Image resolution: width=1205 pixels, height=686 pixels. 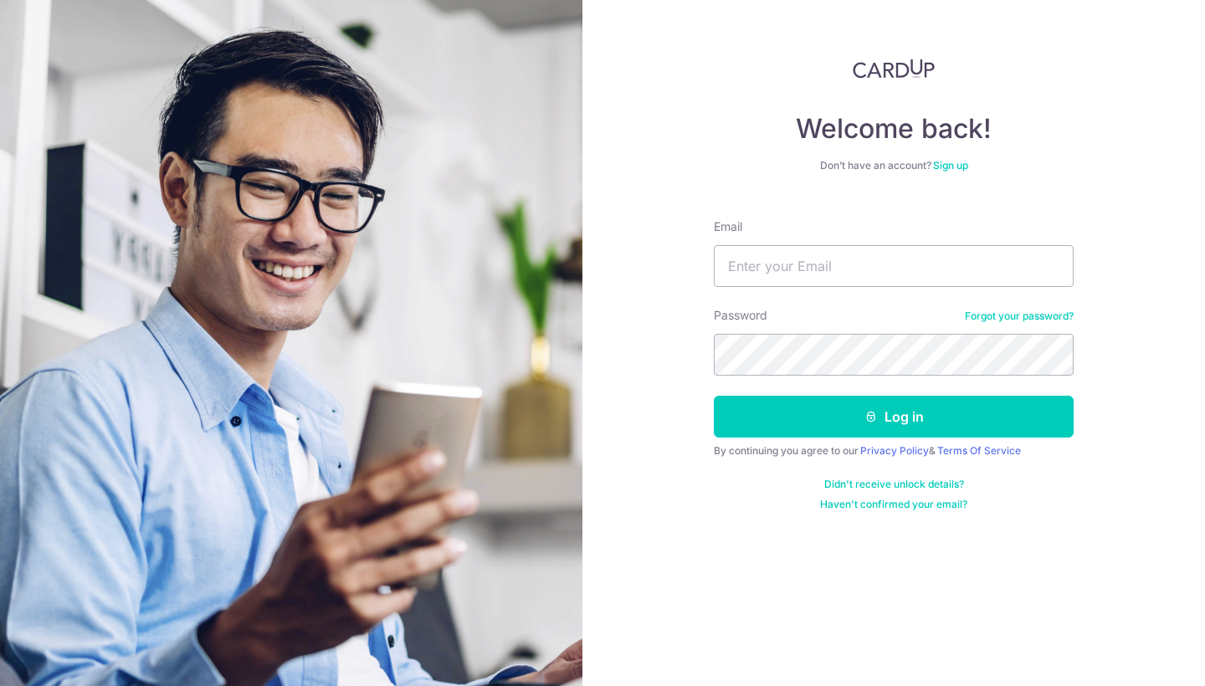 I want to click on a: Forgot your password?, so click(x=1020, y=316).